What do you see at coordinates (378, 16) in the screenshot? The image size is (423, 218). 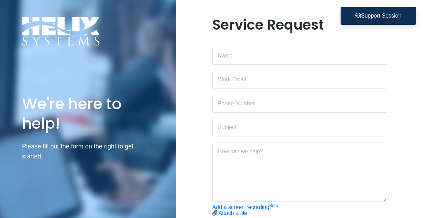 I see `button: Support Session` at bounding box center [378, 16].